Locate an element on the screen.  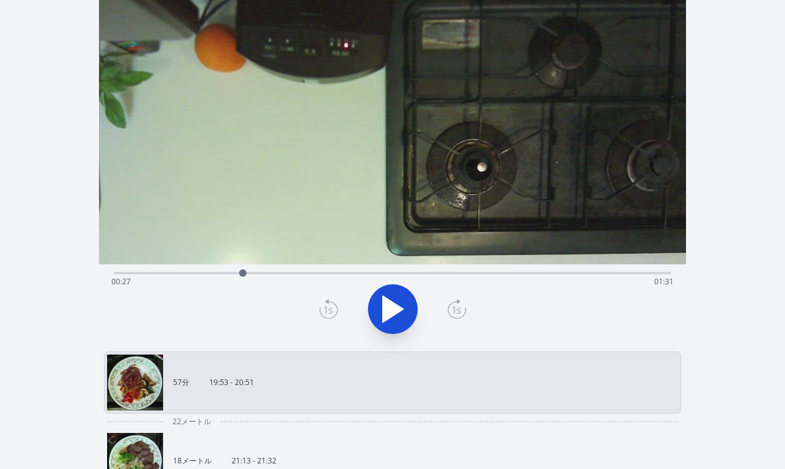
font: 21:13 - 21:32 is located at coordinates (254, 460).